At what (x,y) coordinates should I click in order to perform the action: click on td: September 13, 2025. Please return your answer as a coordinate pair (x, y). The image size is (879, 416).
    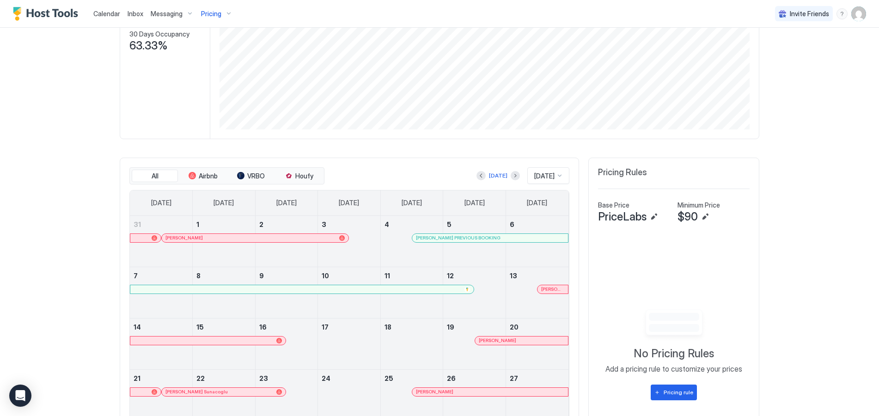
    Looking at the image, I should click on (537, 292).